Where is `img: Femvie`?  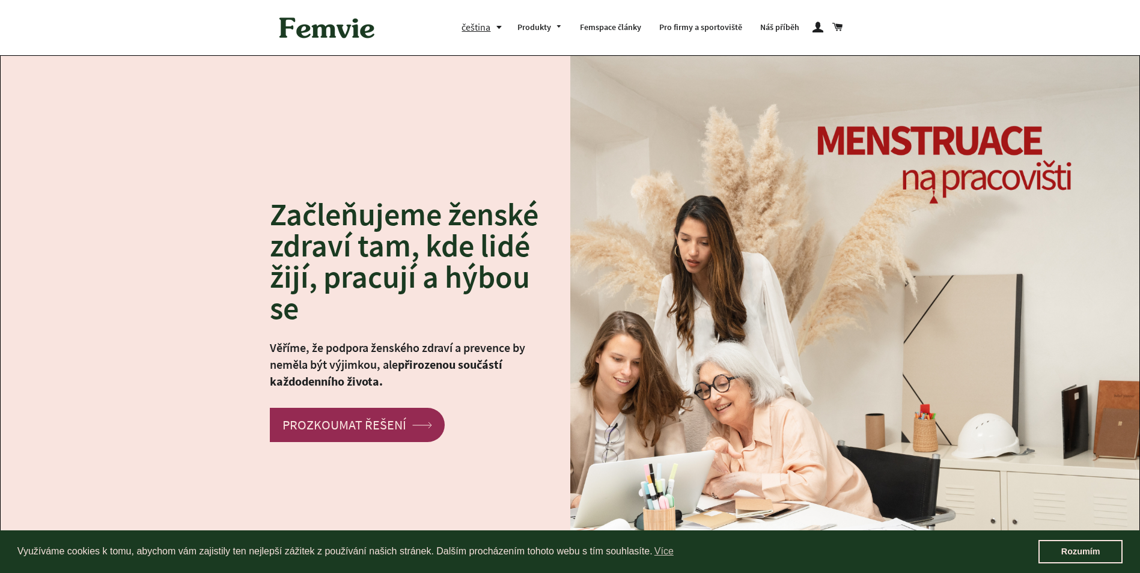 img: Femvie is located at coordinates (327, 28).